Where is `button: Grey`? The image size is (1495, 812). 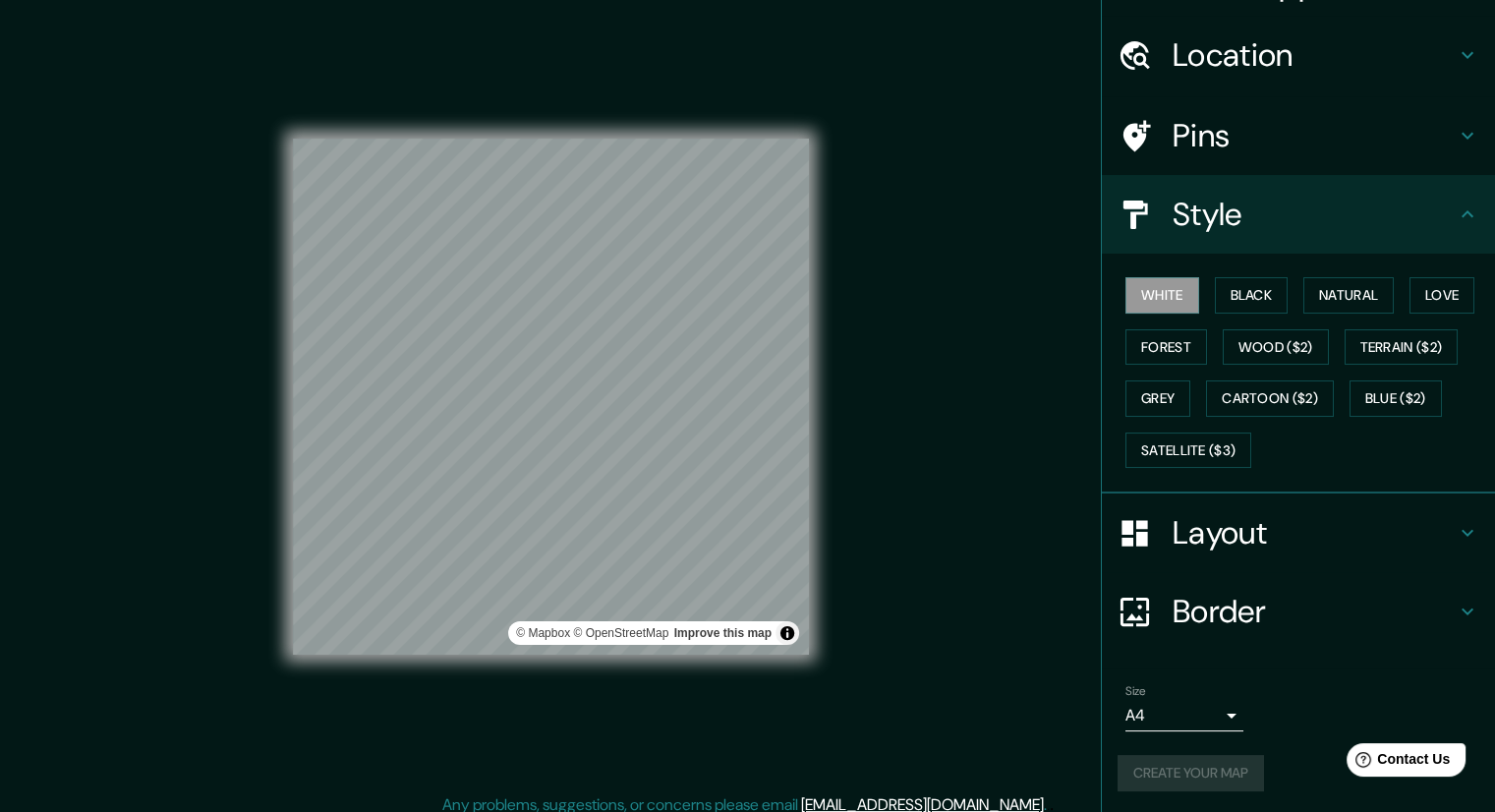
button: Grey is located at coordinates (1158, 398).